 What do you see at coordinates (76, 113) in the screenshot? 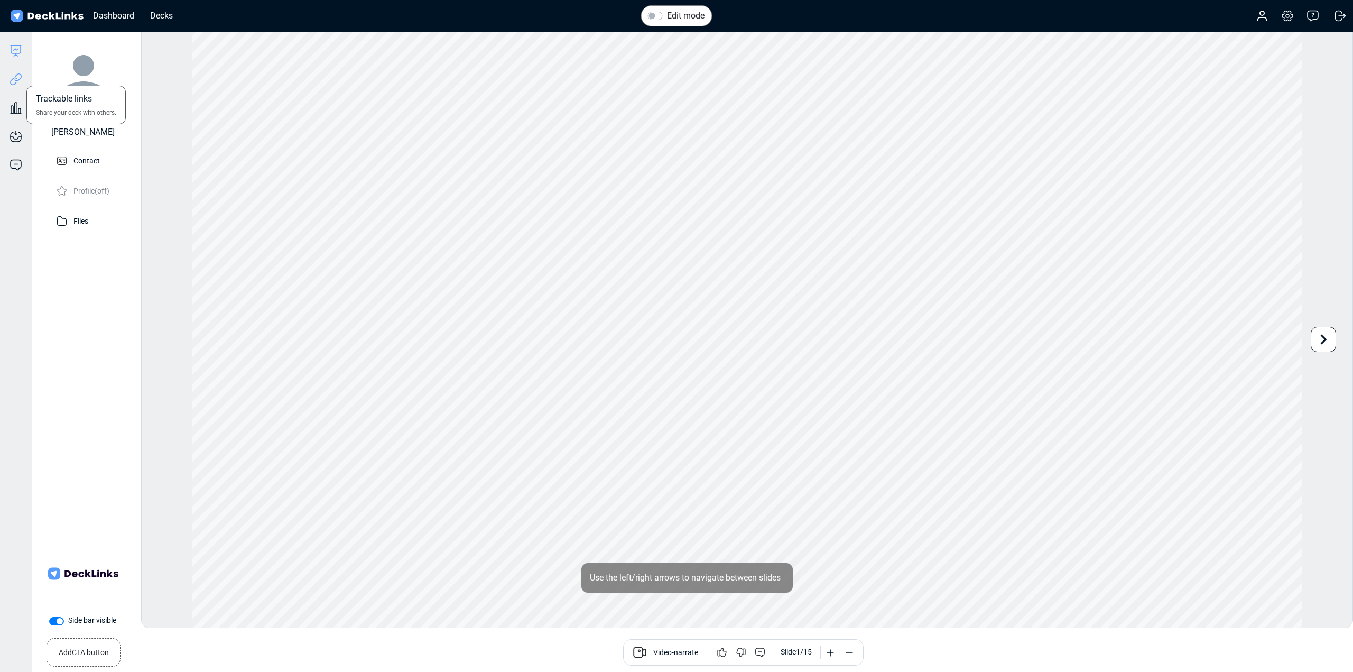
I see `span: Share your deck with others.` at bounding box center [76, 113].